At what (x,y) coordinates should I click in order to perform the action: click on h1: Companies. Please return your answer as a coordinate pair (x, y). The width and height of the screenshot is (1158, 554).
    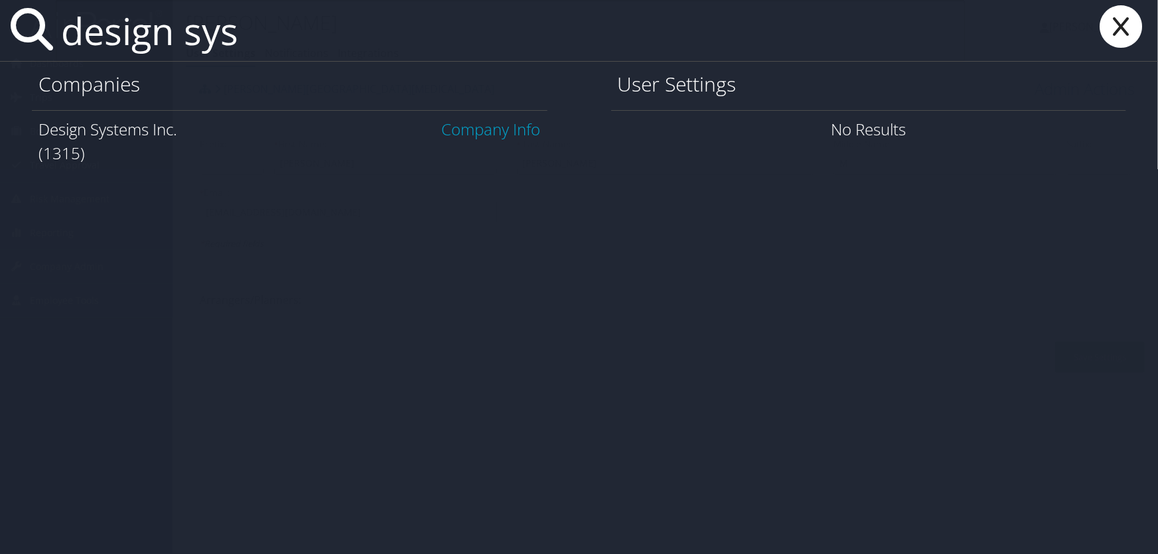
    Looking at the image, I should click on (289, 84).